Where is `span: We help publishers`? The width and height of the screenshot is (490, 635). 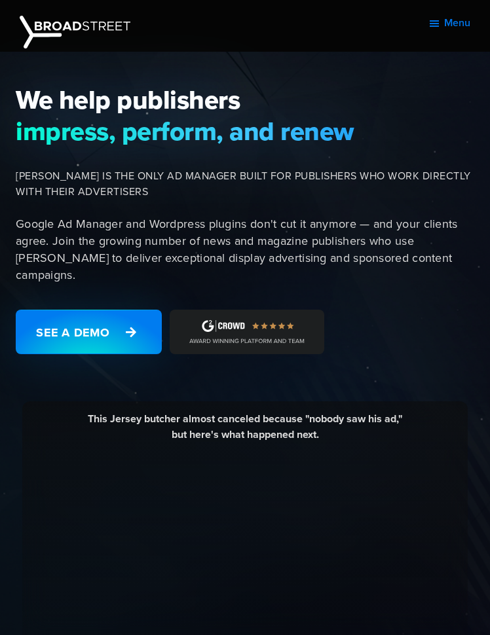 span: We help publishers is located at coordinates (249, 100).